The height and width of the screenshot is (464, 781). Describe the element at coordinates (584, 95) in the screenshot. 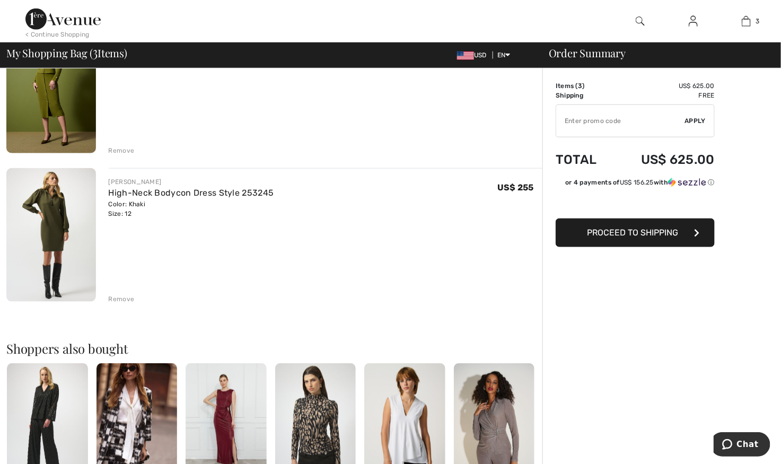

I see `td: Shipping` at that location.